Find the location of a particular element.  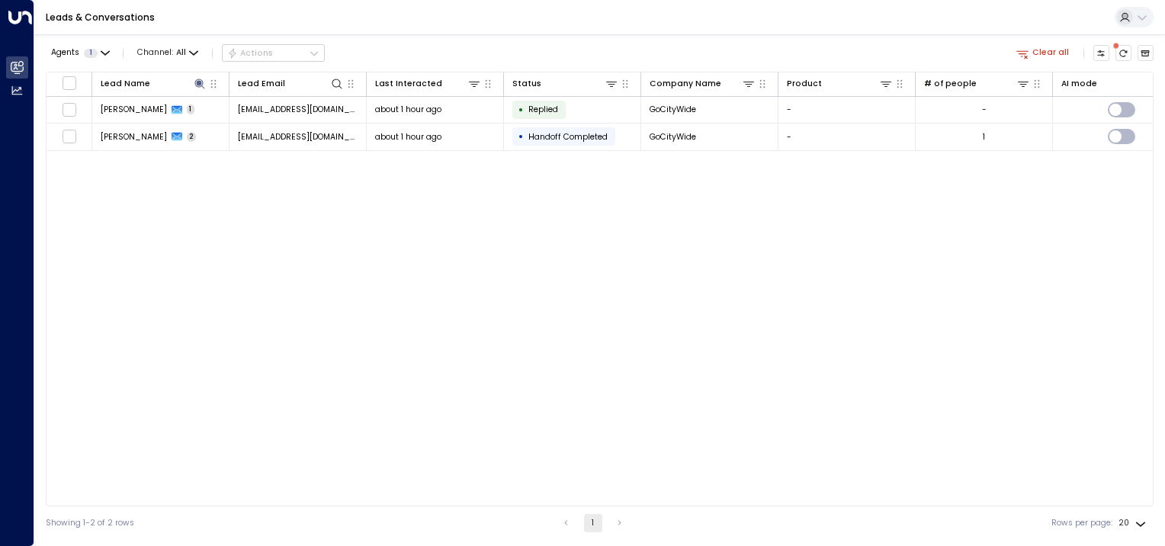

div: Actions is located at coordinates (250, 53).